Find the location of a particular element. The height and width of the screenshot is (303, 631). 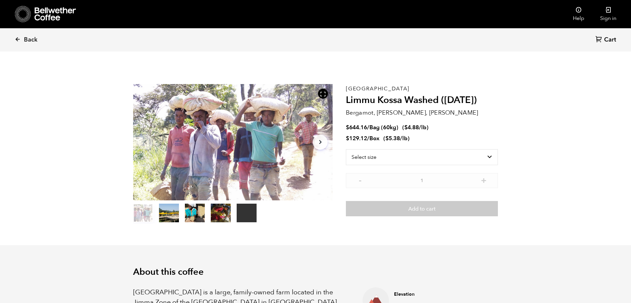

h2: About this coffee is located at coordinates (316, 272).